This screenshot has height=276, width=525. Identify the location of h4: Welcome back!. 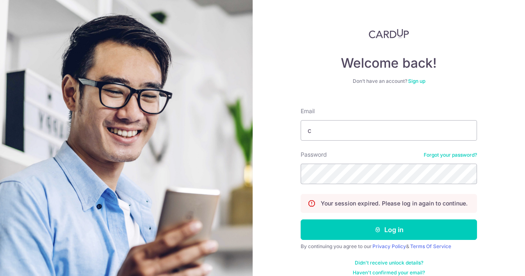
(389, 63).